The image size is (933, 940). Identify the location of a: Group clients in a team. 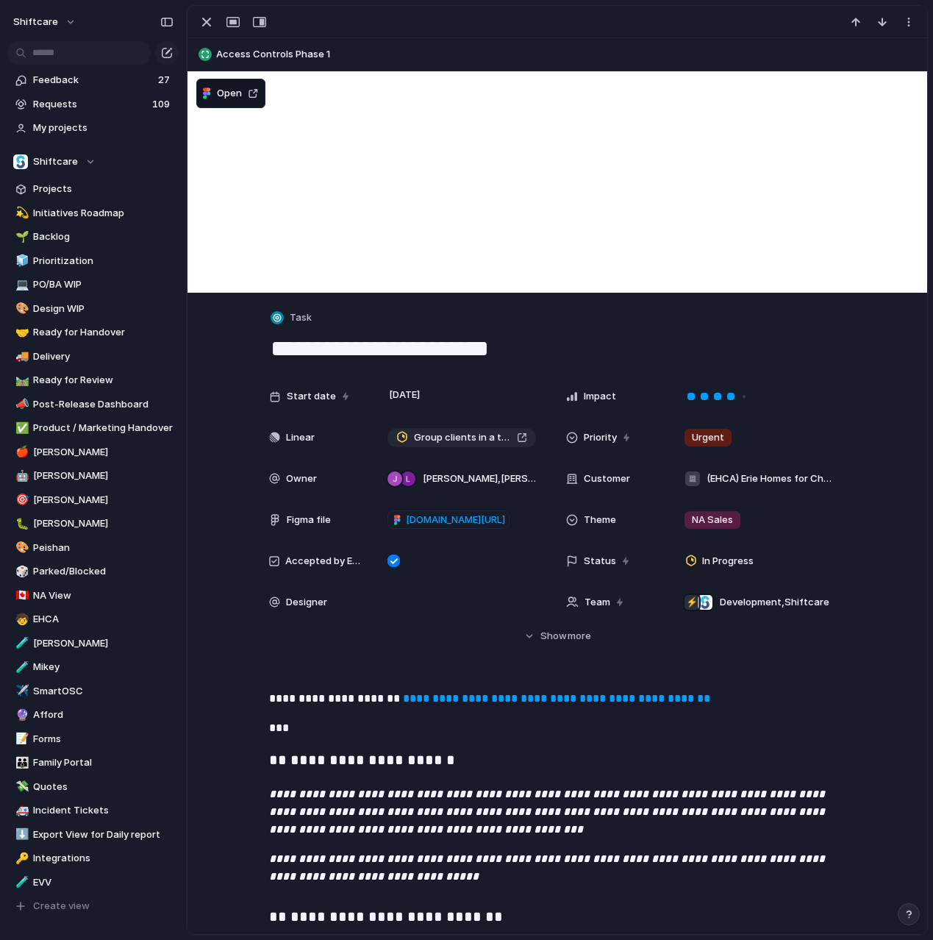
(462, 437).